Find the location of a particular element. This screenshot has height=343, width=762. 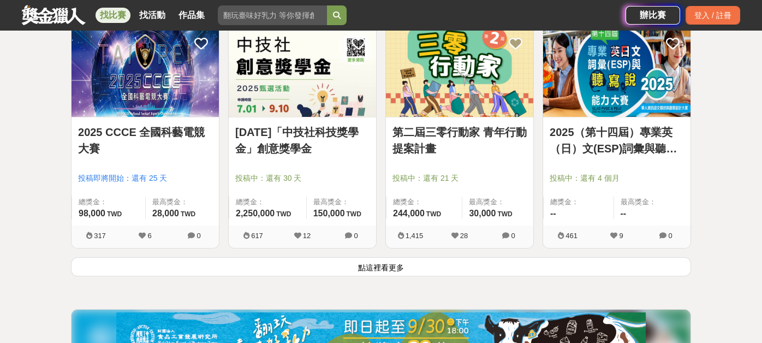

a: 2025 CCCE 全國科藝電競大賽 is located at coordinates (145, 140).